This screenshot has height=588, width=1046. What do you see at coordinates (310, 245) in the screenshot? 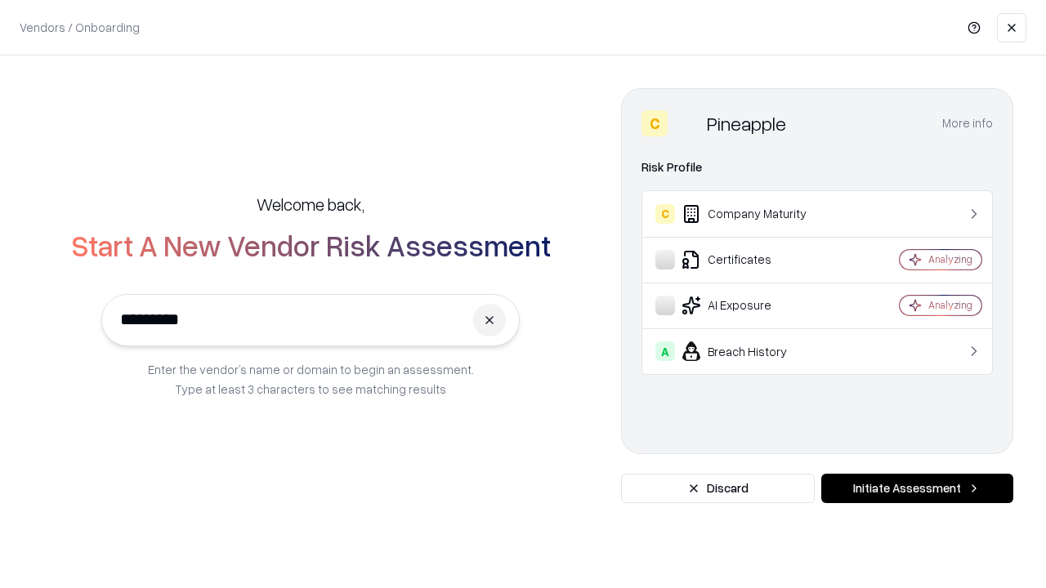
I see `h2: Start A New Vendor Risk Assessment` at bounding box center [310, 245].